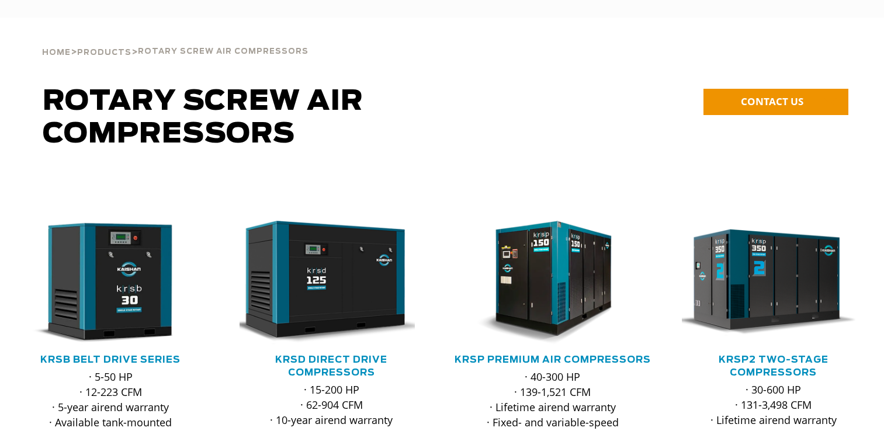 The height and width of the screenshot is (431, 884). I want to click on a: CONTACT US, so click(776, 102).